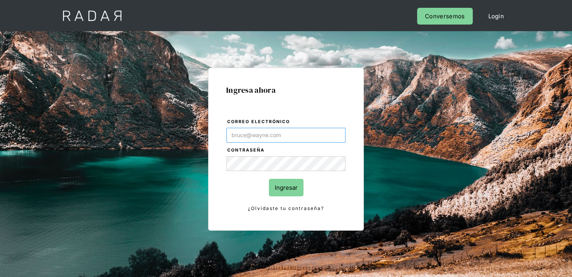  What do you see at coordinates (286, 135) in the screenshot?
I see `input: bruce@wayne.com` at bounding box center [286, 135].